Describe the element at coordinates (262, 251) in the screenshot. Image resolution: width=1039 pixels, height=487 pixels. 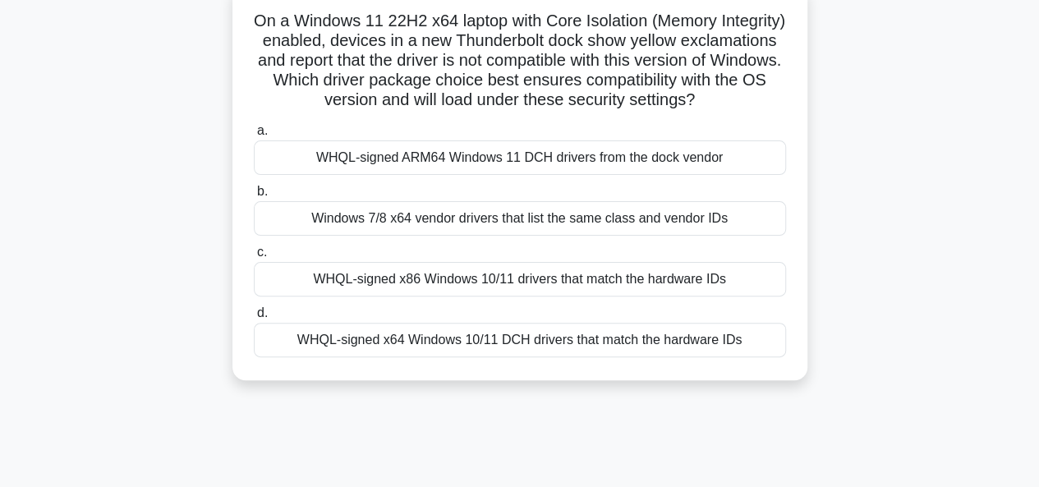
I see `span: c.` at that location.